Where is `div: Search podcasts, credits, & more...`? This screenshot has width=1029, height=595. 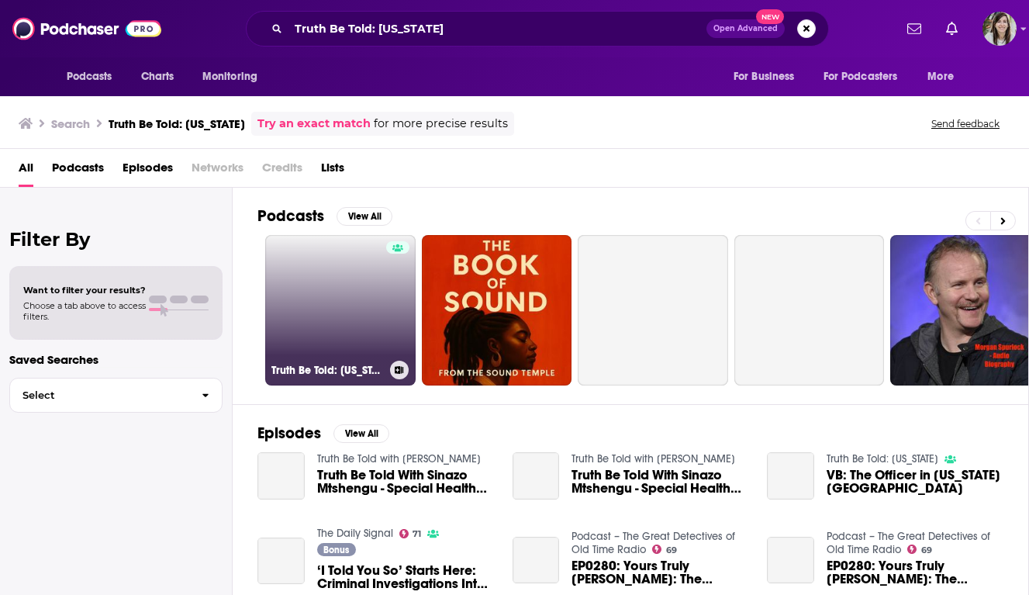 div: Search podcasts, credits, & more... is located at coordinates (537, 29).